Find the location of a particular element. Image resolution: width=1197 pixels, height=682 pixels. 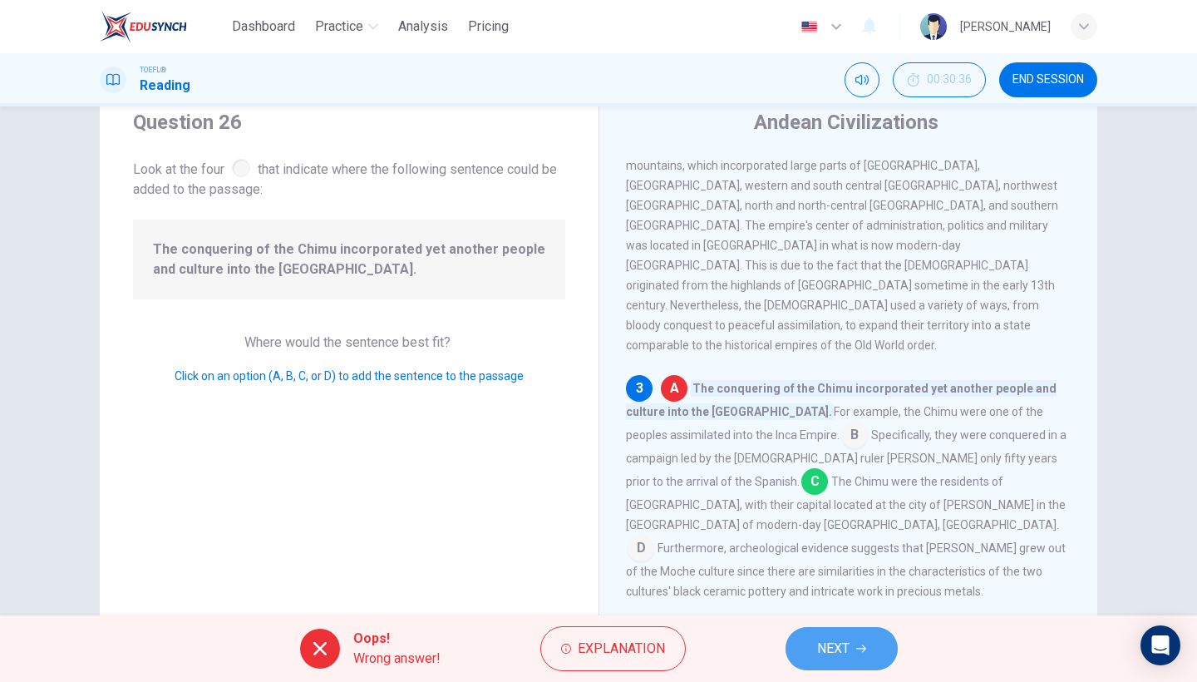

a: Analysis is located at coordinates (423, 27).